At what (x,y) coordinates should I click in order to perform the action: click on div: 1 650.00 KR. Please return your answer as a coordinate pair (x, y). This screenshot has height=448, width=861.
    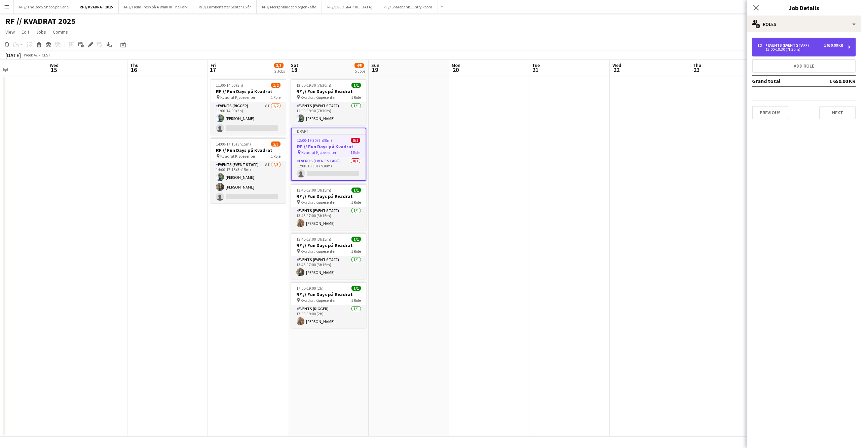
    Looking at the image, I should click on (834, 45).